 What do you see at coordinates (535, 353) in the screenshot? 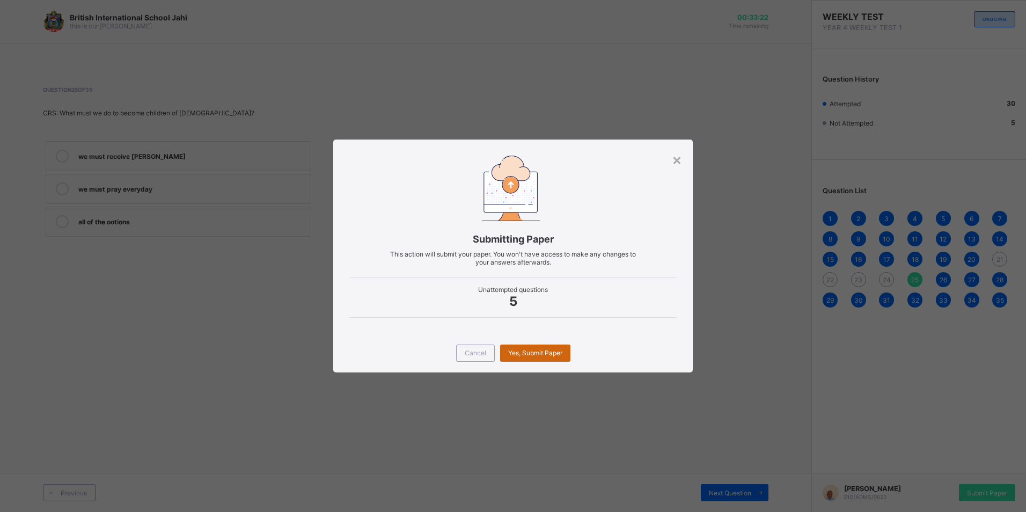
I see `span: Yes, Submit Paper` at bounding box center [535, 353].